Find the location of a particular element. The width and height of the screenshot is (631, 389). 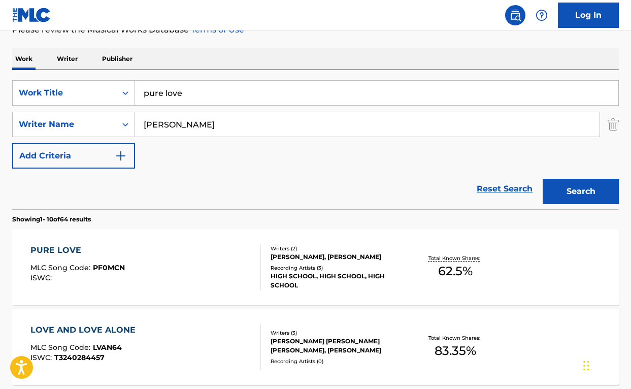

div: PURE LOVE is located at coordinates (78, 250).